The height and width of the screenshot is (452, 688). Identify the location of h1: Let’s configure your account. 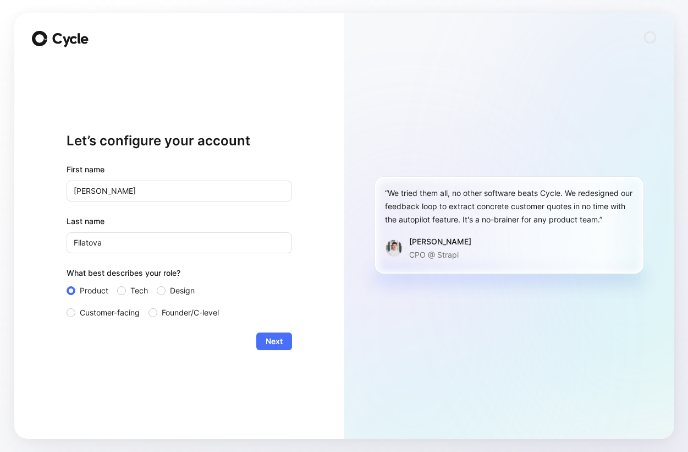
(179, 141).